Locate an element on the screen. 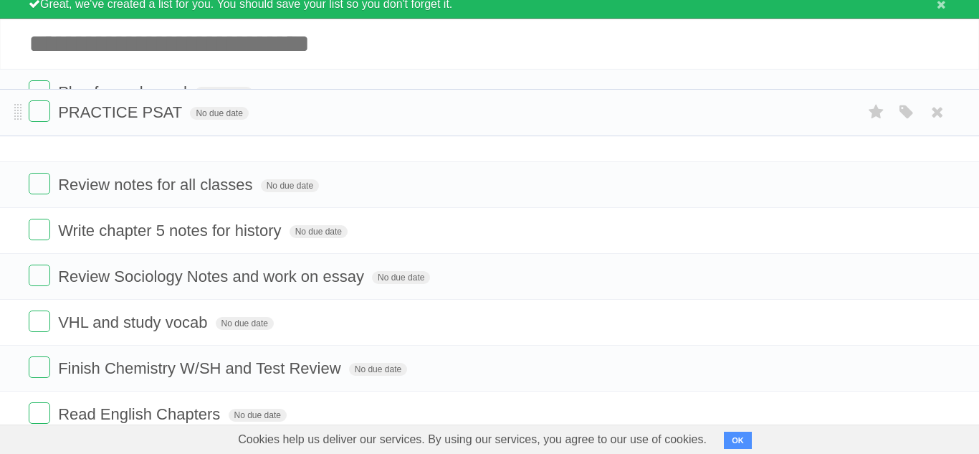 The width and height of the screenshot is (979, 454). span: Review notes for all classes is located at coordinates (157, 184).